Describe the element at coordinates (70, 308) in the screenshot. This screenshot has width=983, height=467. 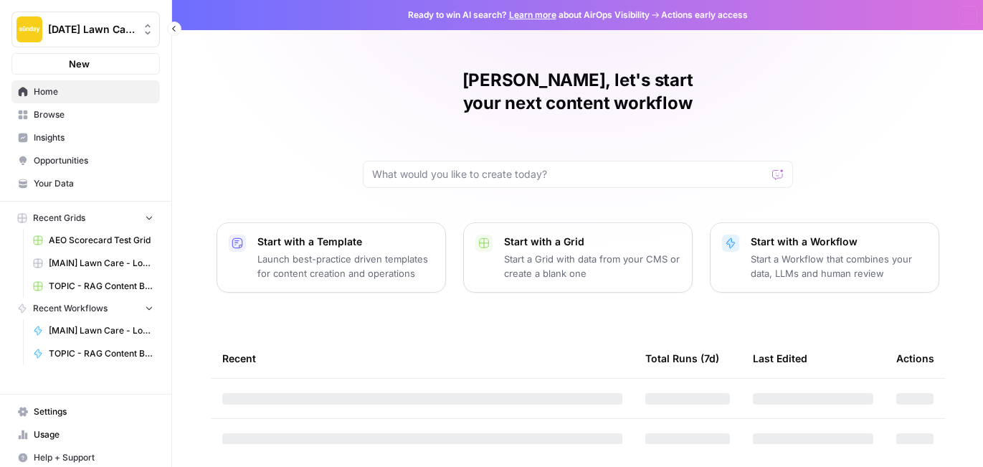
I see `span: Recent Workflows` at that location.